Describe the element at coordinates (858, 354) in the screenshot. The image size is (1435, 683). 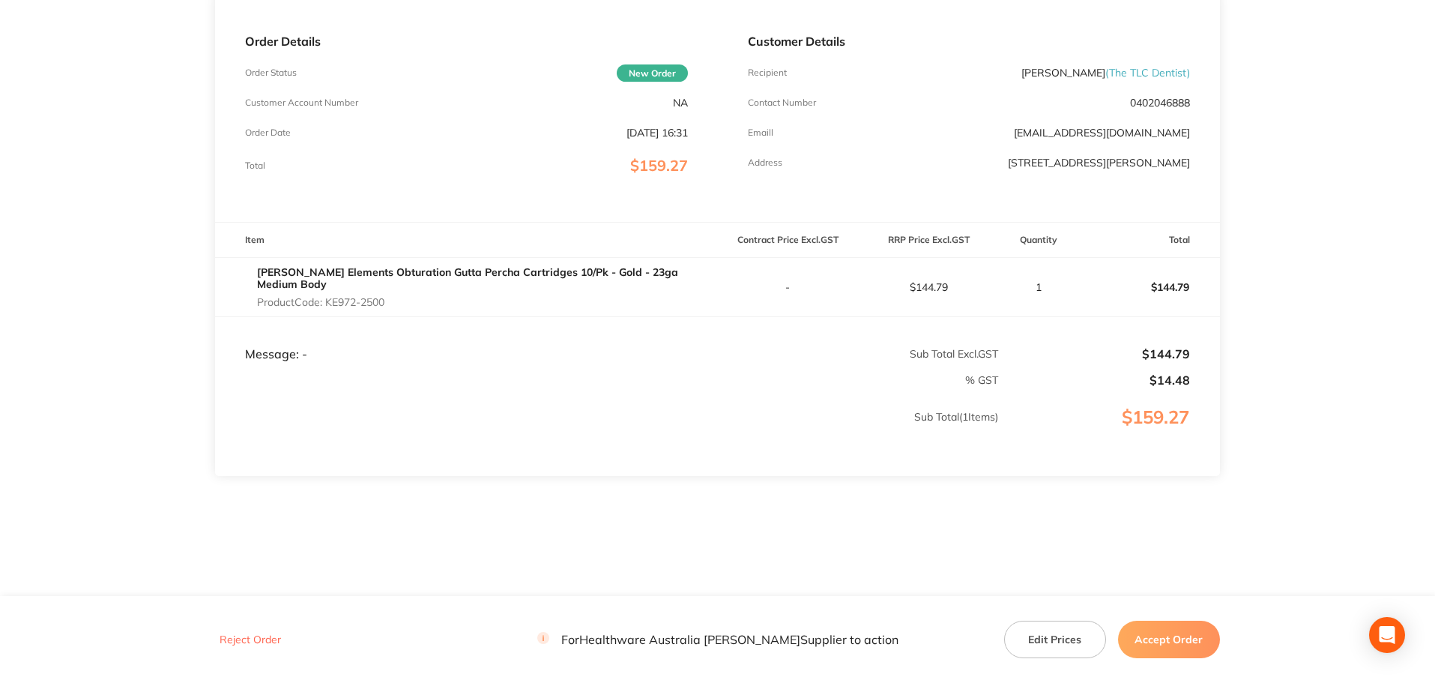
I see `p: Sub Total Excl. GST` at that location.